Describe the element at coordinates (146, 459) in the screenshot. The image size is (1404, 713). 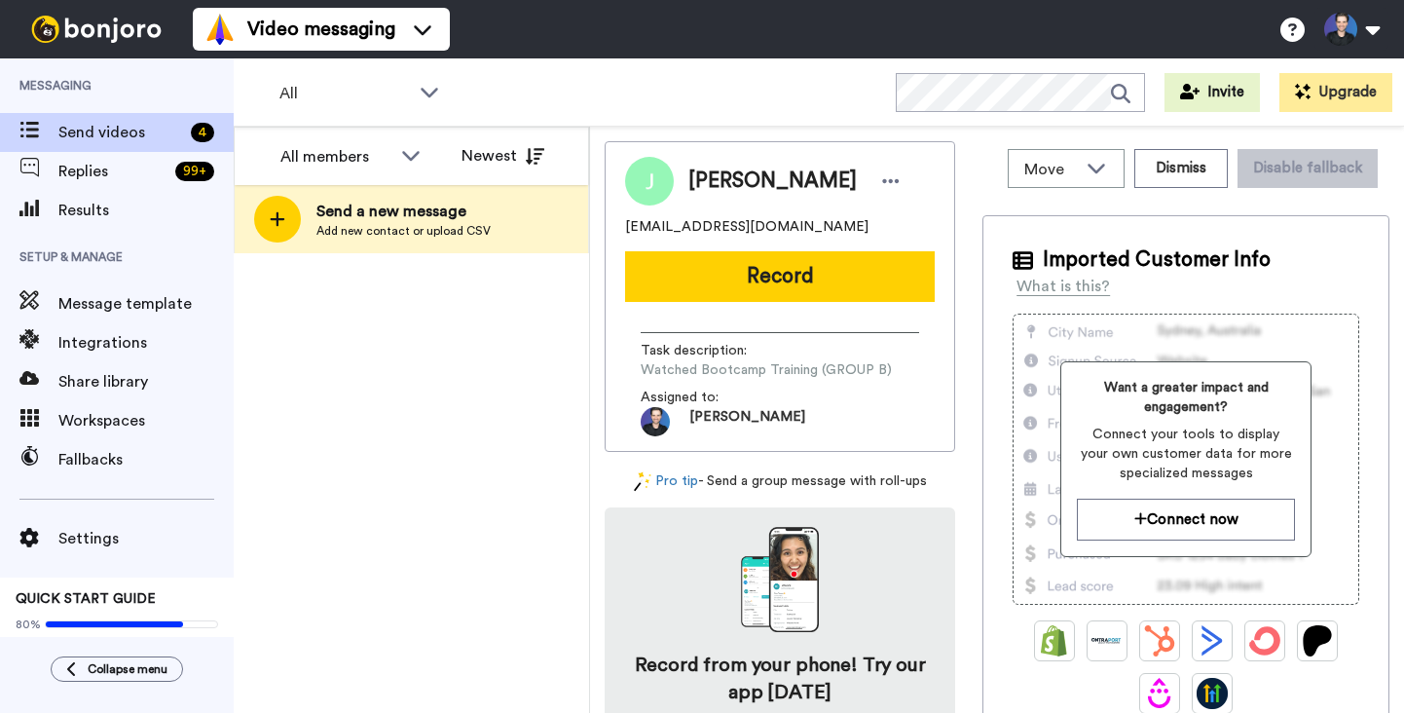
I see `span: Fallbacks` at that location.